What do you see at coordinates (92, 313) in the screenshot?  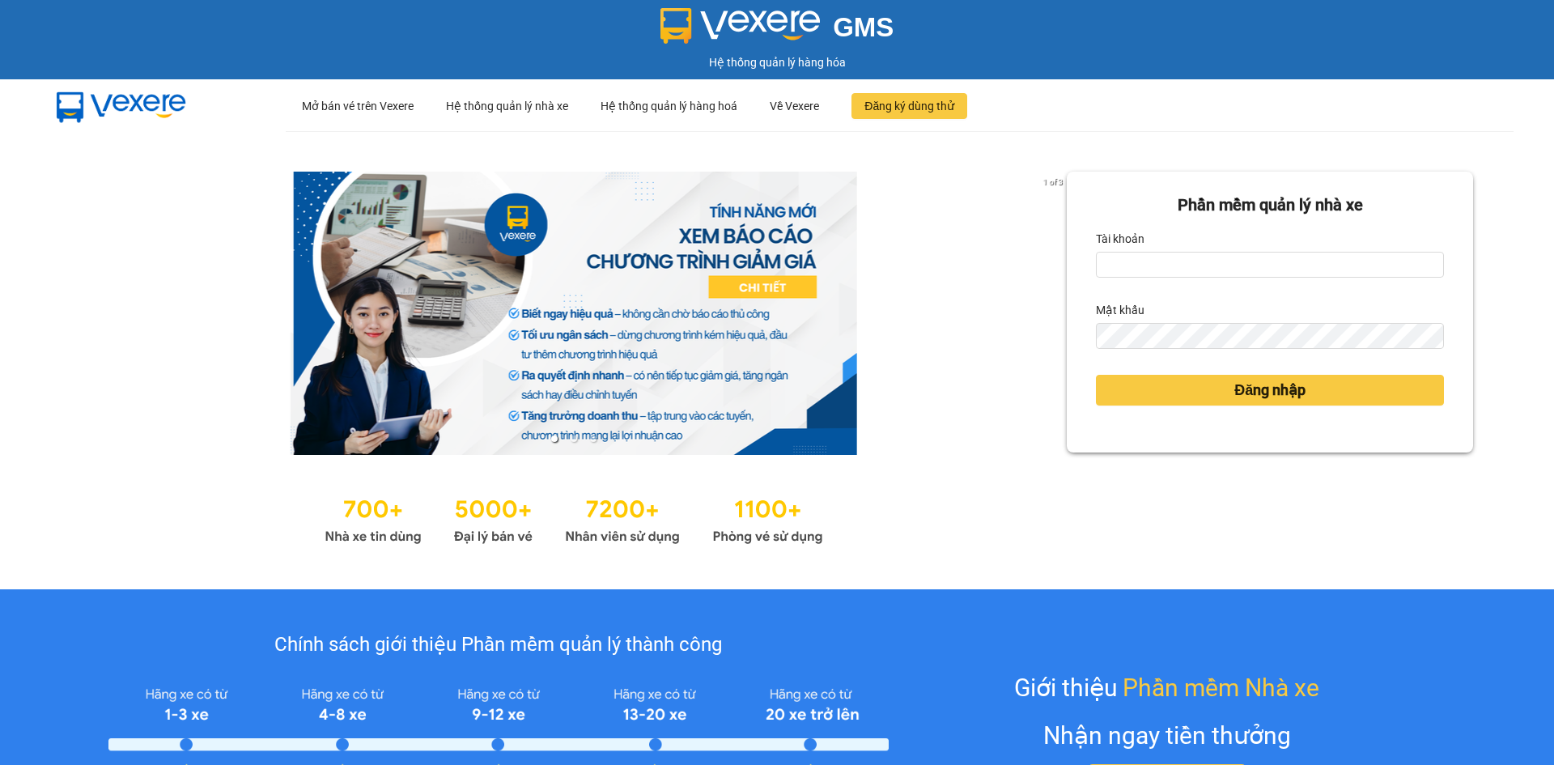 I see `button: previous slide / item` at bounding box center [92, 313].